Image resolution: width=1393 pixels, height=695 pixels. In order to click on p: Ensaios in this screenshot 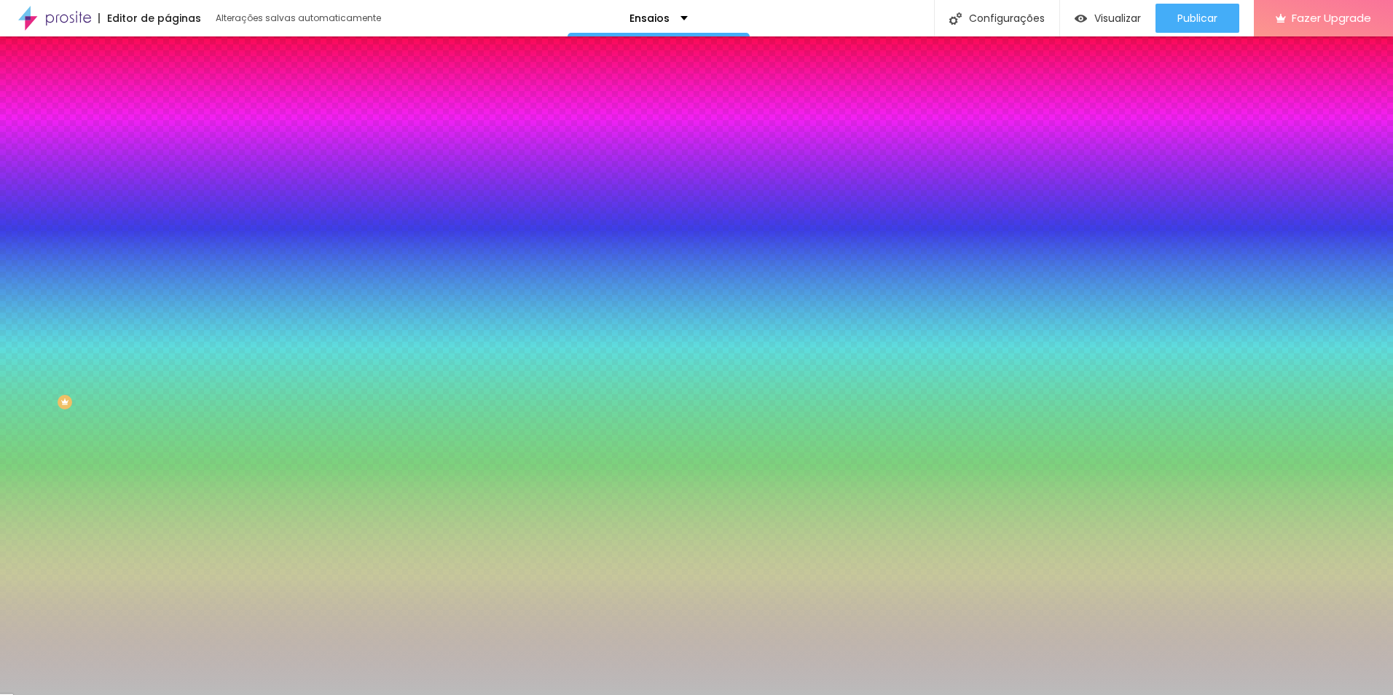, I will do `click(649, 18)`.